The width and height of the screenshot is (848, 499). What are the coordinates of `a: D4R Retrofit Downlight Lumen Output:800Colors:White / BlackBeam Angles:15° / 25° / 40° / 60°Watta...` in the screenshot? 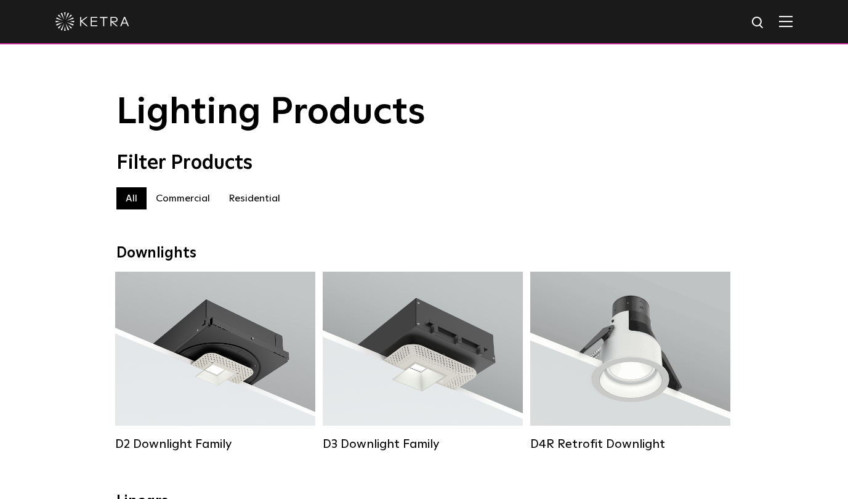 It's located at (630, 361).